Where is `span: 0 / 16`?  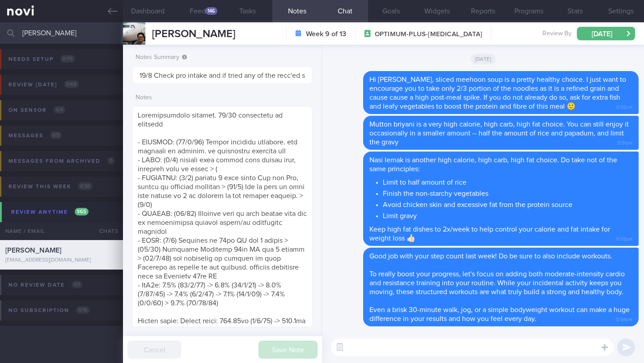 span: 0 / 16 is located at coordinates (83, 310).